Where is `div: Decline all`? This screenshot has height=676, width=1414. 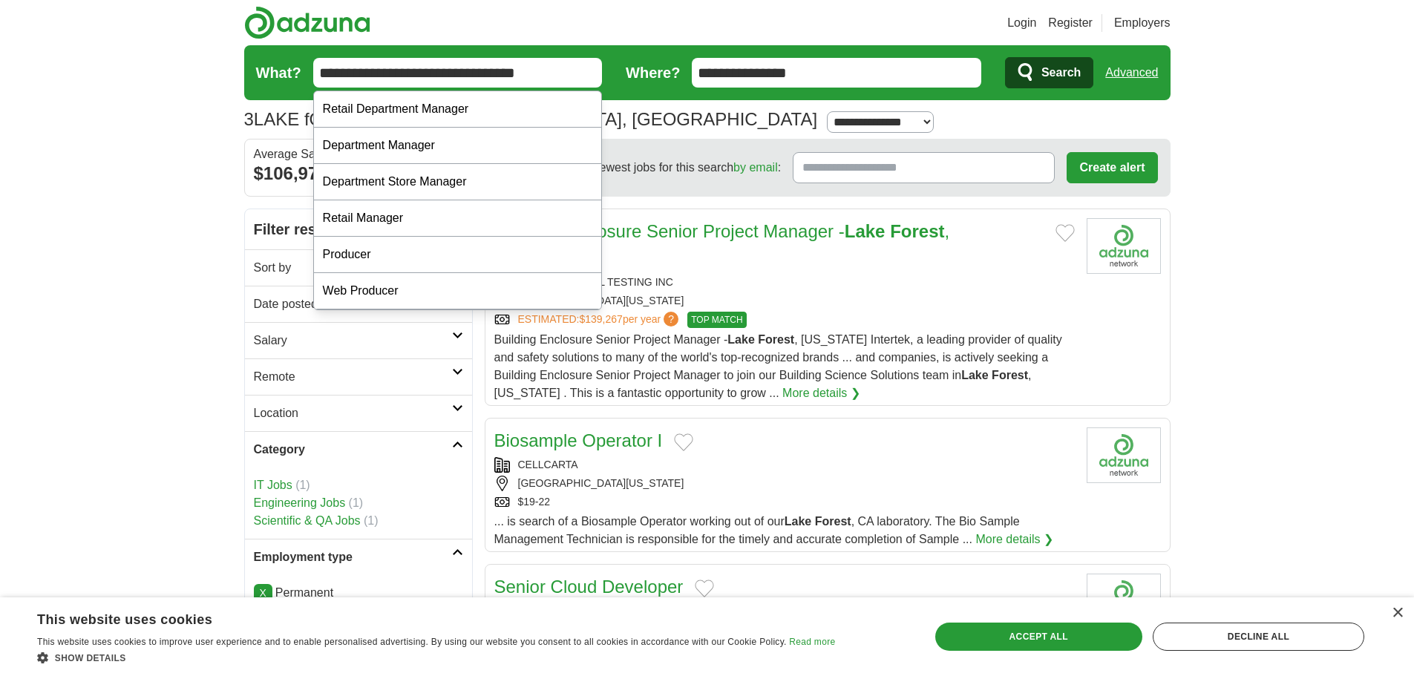
div: Decline all is located at coordinates (1258, 637).